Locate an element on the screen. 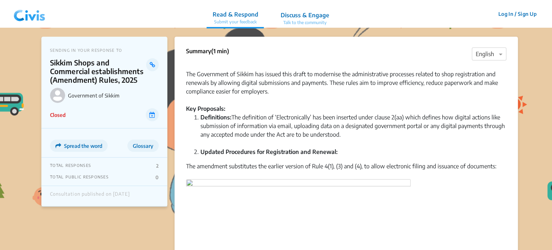 The image size is (552, 250). span: (1 min) is located at coordinates (220, 51).